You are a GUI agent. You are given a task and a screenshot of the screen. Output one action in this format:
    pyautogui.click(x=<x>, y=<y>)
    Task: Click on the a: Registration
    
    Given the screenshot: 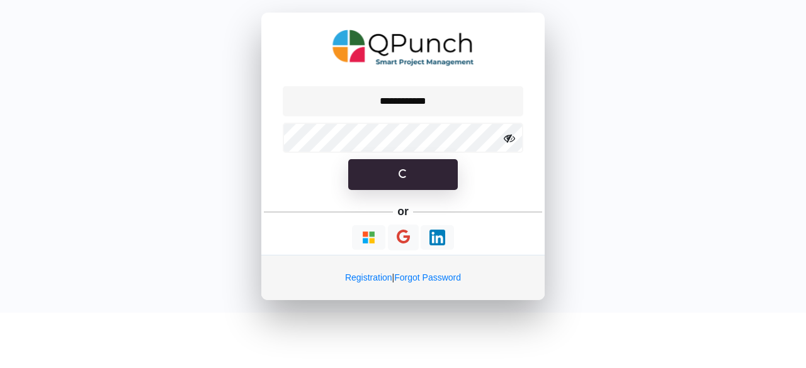 What is the action you would take?
    pyautogui.click(x=368, y=278)
    